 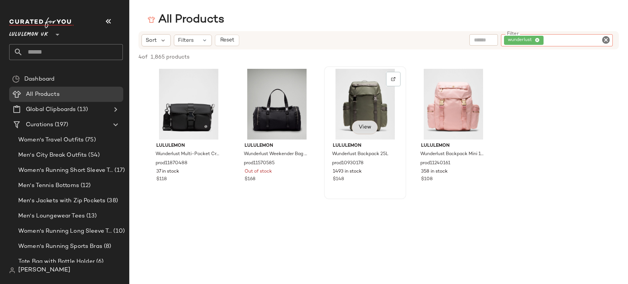 What do you see at coordinates (62, 201) in the screenshot?
I see `span: Men's Jackets with Zip Pockets` at bounding box center [62, 201].